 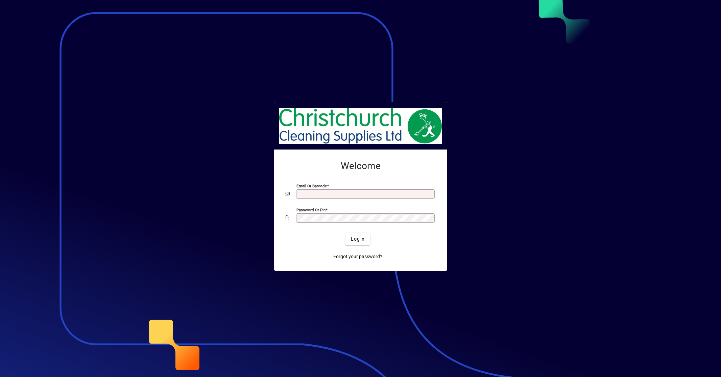 What do you see at coordinates (357, 257) in the screenshot?
I see `a: Forgot your password?` at bounding box center [357, 257].